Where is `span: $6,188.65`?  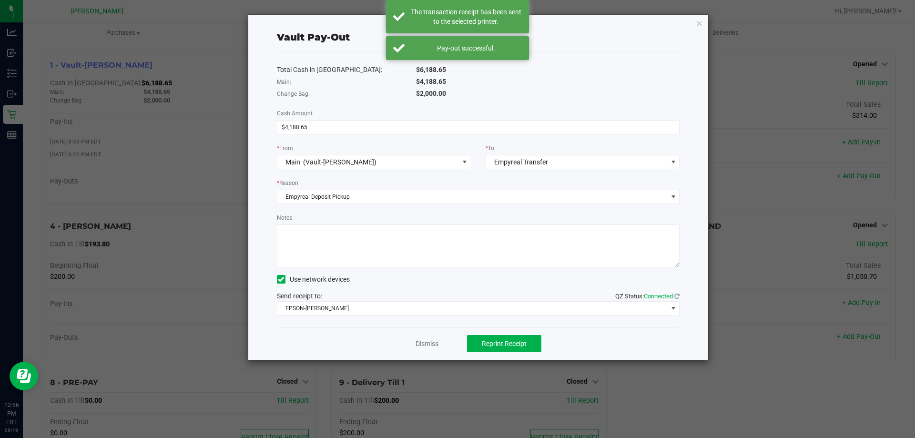 span: $6,188.65 is located at coordinates (431, 70).